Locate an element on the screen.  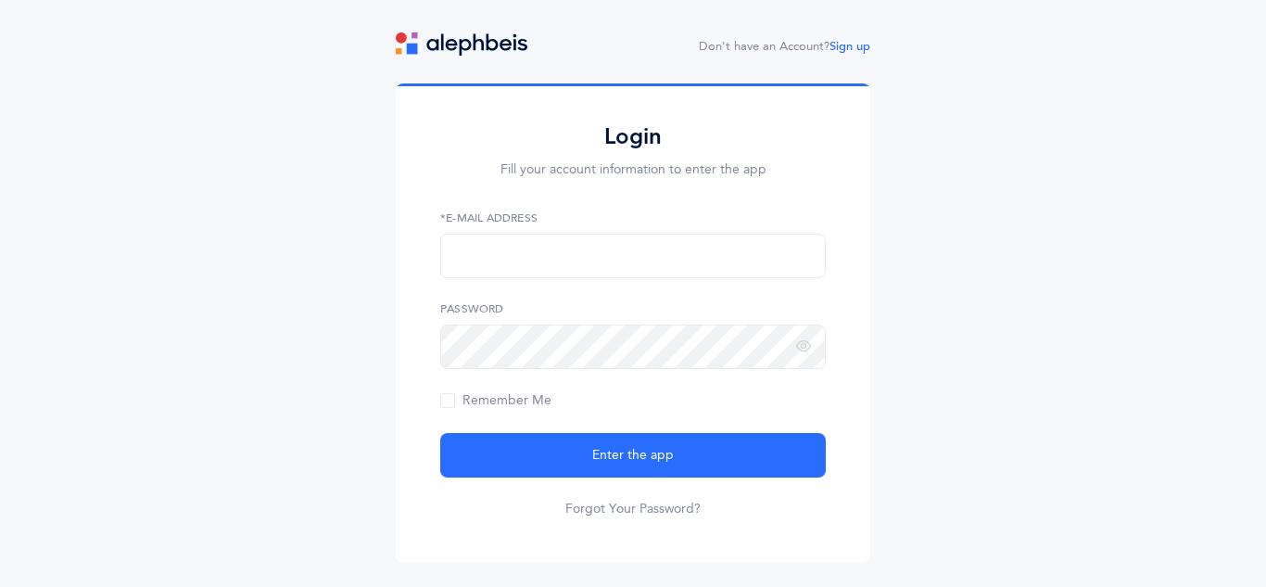
button: Enter the app is located at coordinates (633, 455).